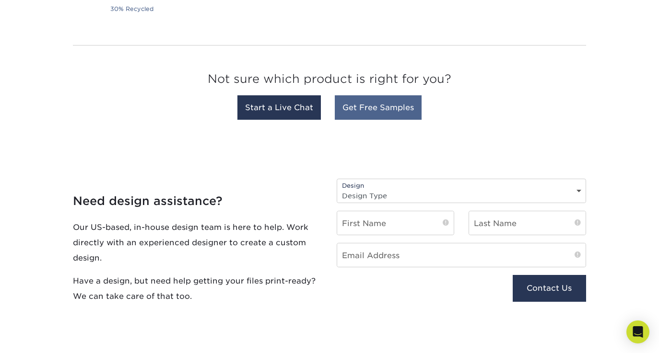  Describe the element at coordinates (198, 201) in the screenshot. I see `h4: Need design assistance?` at that location.